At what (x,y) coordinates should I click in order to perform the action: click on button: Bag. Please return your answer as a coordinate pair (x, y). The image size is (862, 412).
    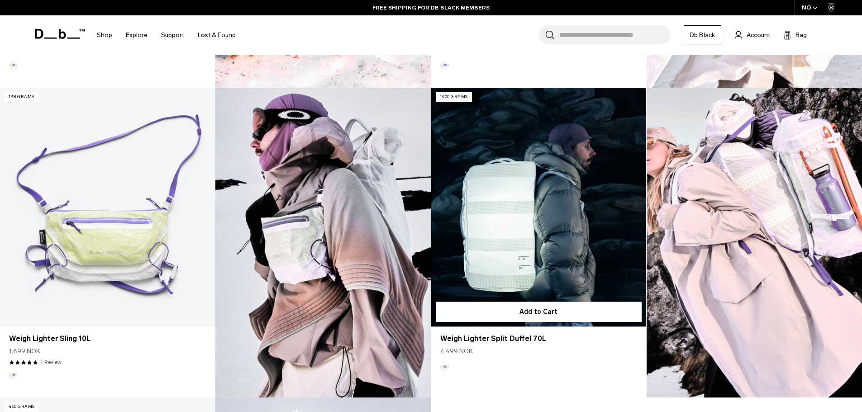
    Looking at the image, I should click on (795, 35).